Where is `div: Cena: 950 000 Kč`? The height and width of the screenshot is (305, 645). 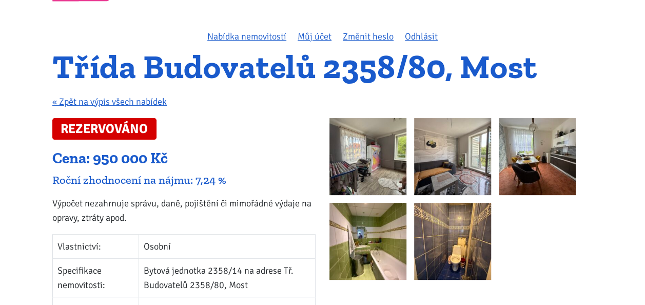
div: Cena: 950 000 Kč is located at coordinates (184, 158).